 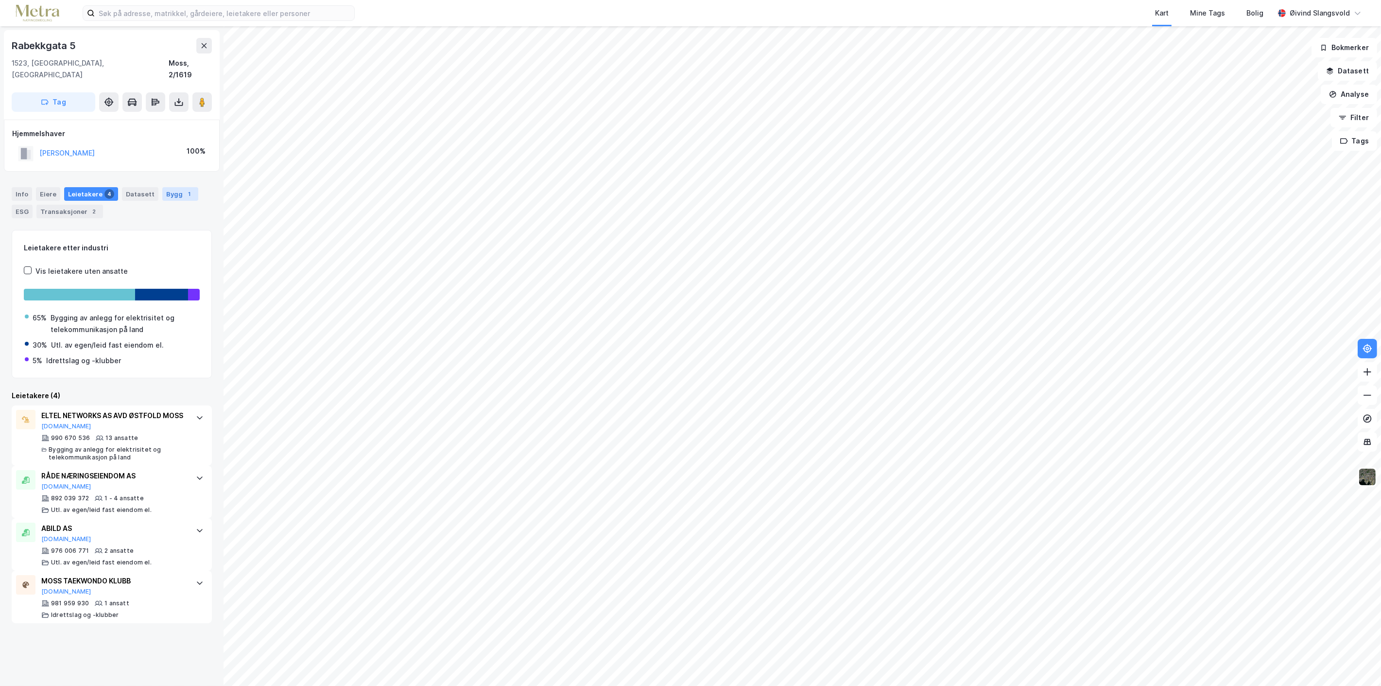 I want to click on div: Rabekkgata 5, so click(x=45, y=46).